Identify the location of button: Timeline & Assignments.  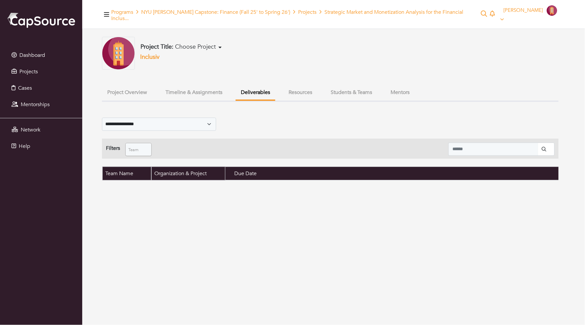
(194, 92).